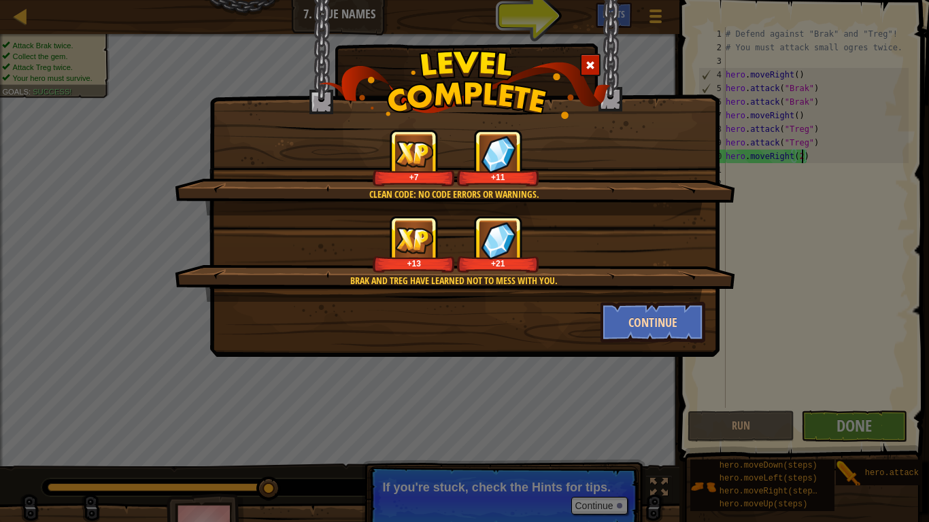 The width and height of the screenshot is (929, 522). What do you see at coordinates (413, 177) in the screenshot?
I see `div: +7` at bounding box center [413, 177].